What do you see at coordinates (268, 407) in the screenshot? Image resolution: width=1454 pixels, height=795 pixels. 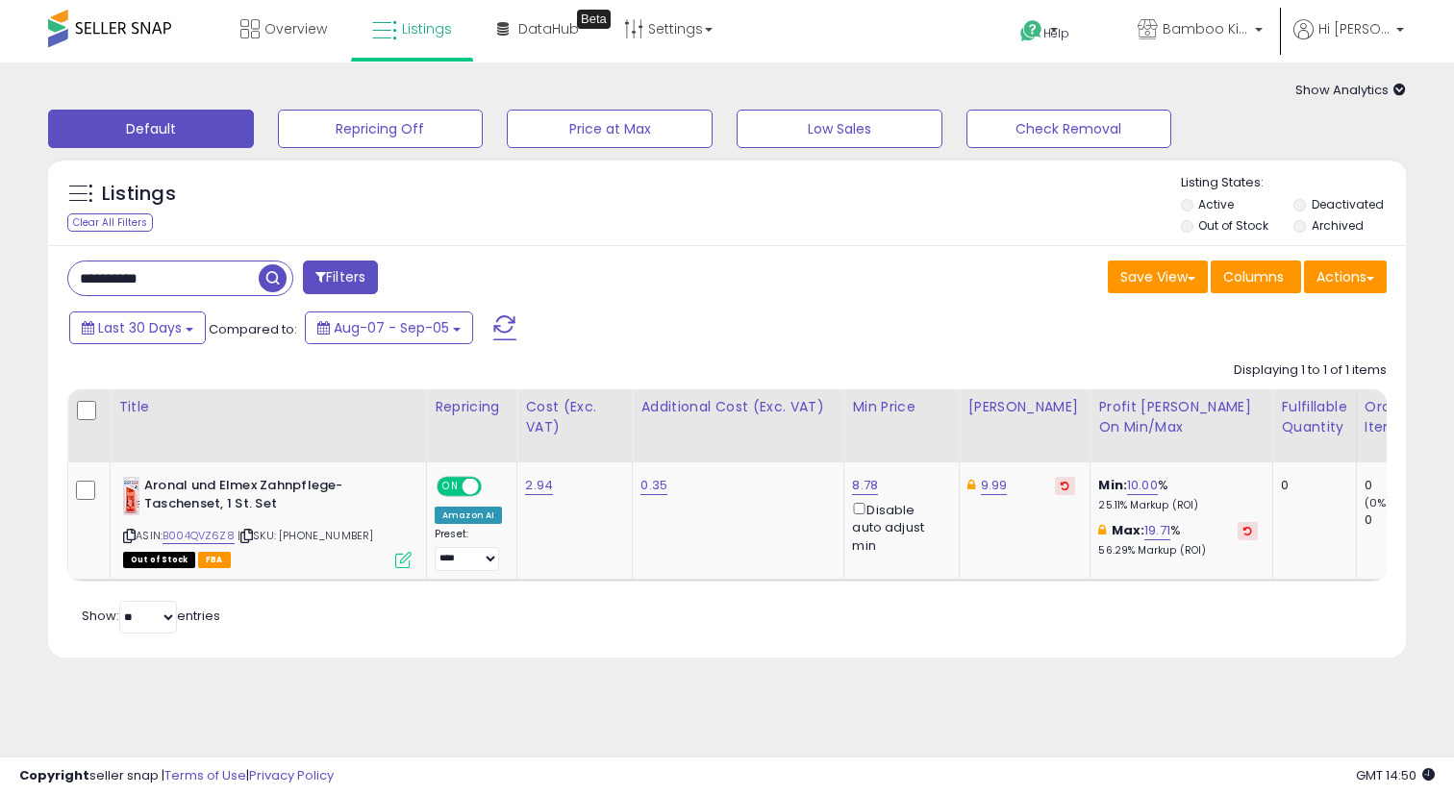 I see `div: Title` at bounding box center [268, 407].